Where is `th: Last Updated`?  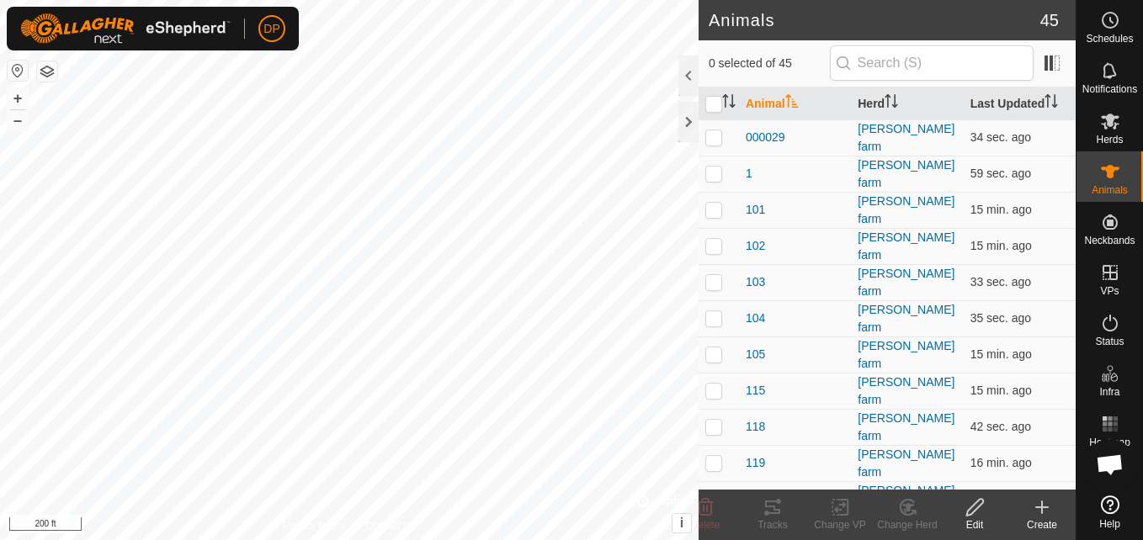
th: Last Updated is located at coordinates (1019, 103).